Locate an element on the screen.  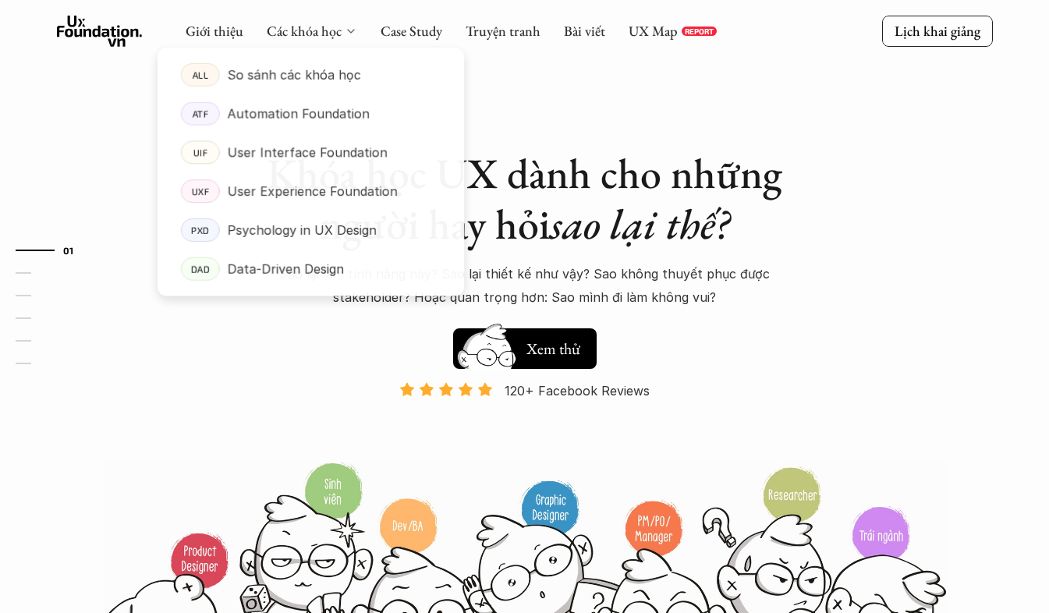
p: So sánh các khóa học is located at coordinates (293, 75).